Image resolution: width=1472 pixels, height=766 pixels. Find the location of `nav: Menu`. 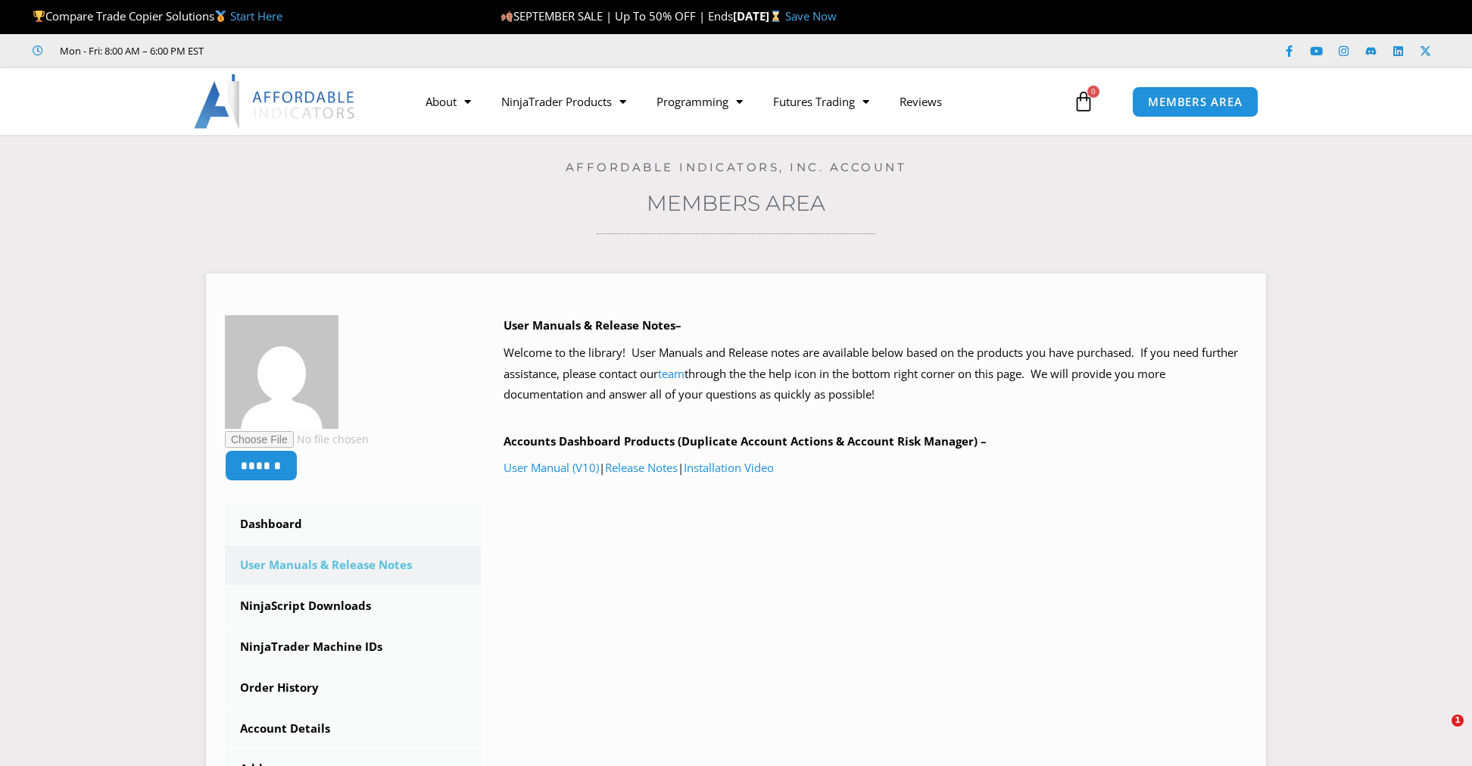

nav: Menu is located at coordinates (740, 101).